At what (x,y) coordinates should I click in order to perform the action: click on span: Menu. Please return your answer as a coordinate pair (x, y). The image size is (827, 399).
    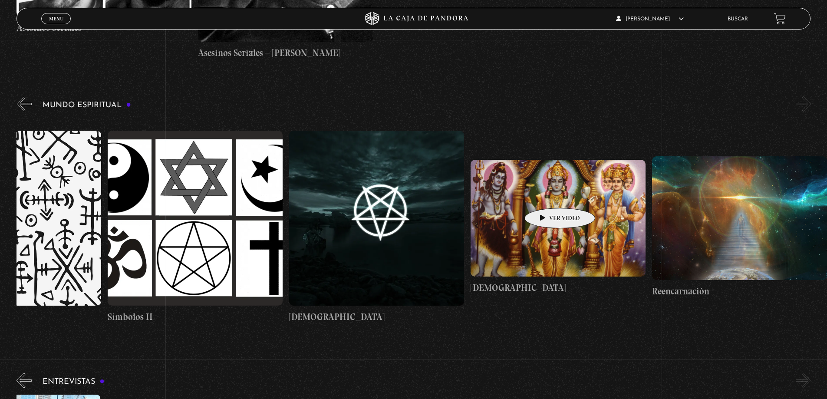
    Looking at the image, I should click on (56, 19).